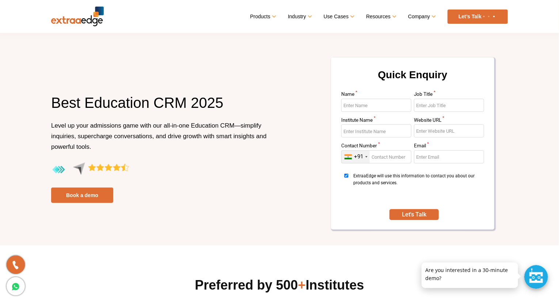 Image resolution: width=559 pixels, height=302 pixels. Describe the element at coordinates (356, 157) in the screenshot. I see `div: India (भारत): +91` at that location.